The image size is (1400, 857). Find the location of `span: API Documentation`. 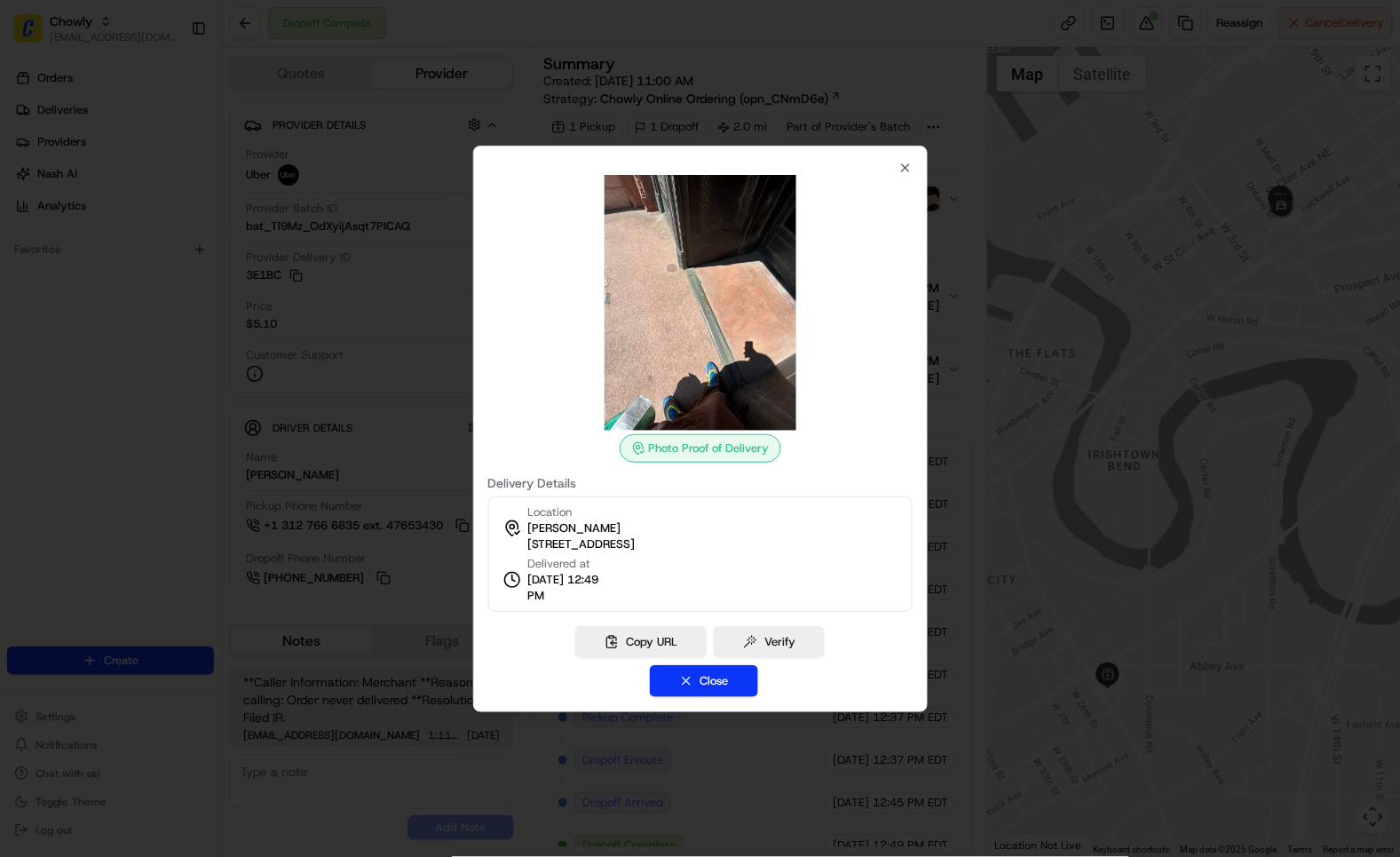

span: API Documentation is located at coordinates (226, 267).